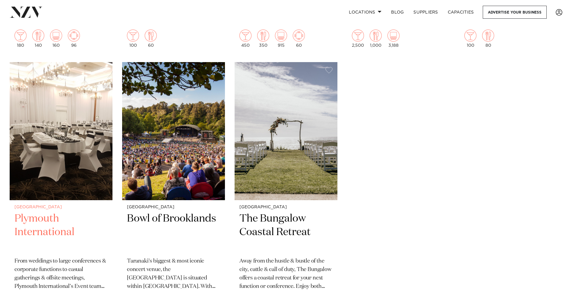  What do you see at coordinates (26, 12) in the screenshot?
I see `img: nzv-logo.png` at bounding box center [26, 12].